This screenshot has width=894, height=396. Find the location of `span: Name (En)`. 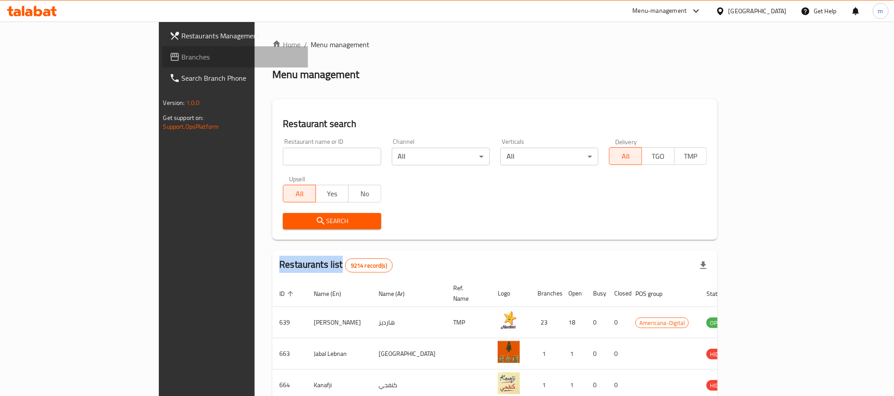

span: Name (En) is located at coordinates (333, 294).